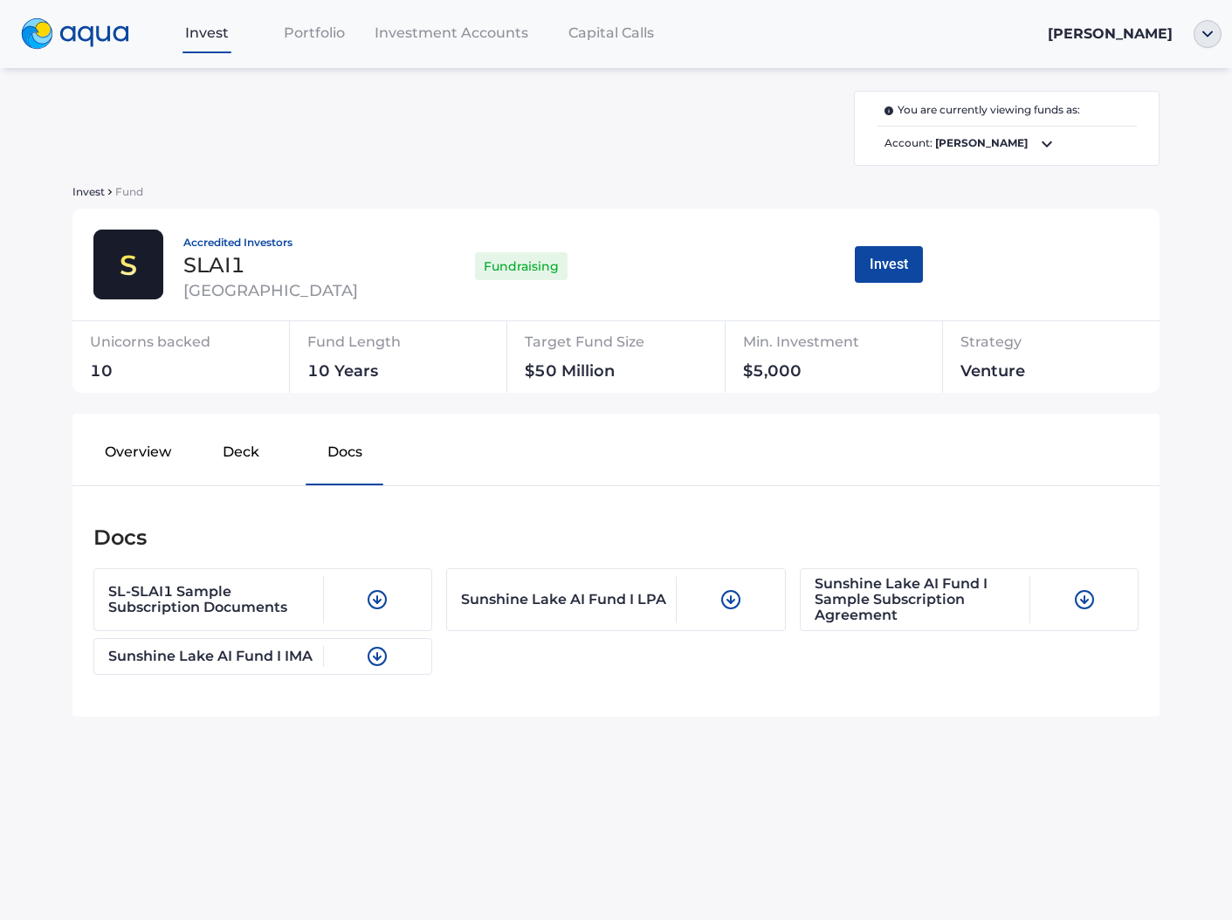  I want to click on div: Sunshine Lake AI Fund I IMA, so click(216, 657).